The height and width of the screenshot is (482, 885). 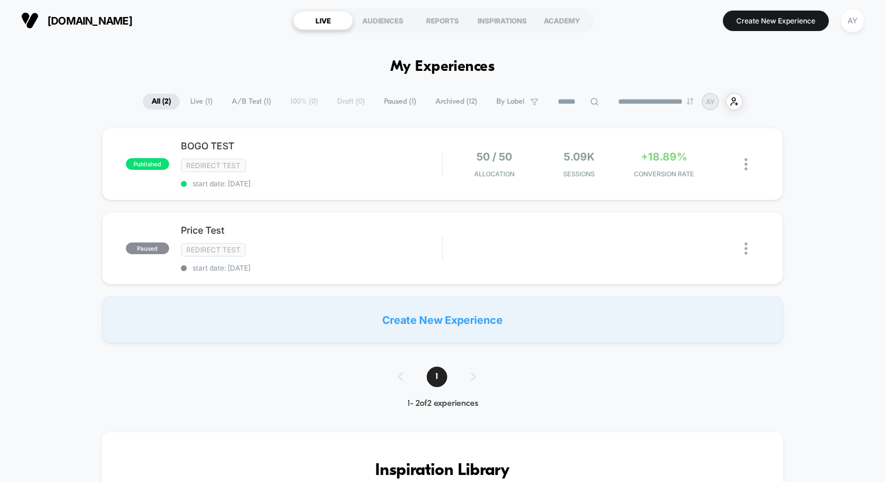 I want to click on h1: My Experiences, so click(x=442, y=67).